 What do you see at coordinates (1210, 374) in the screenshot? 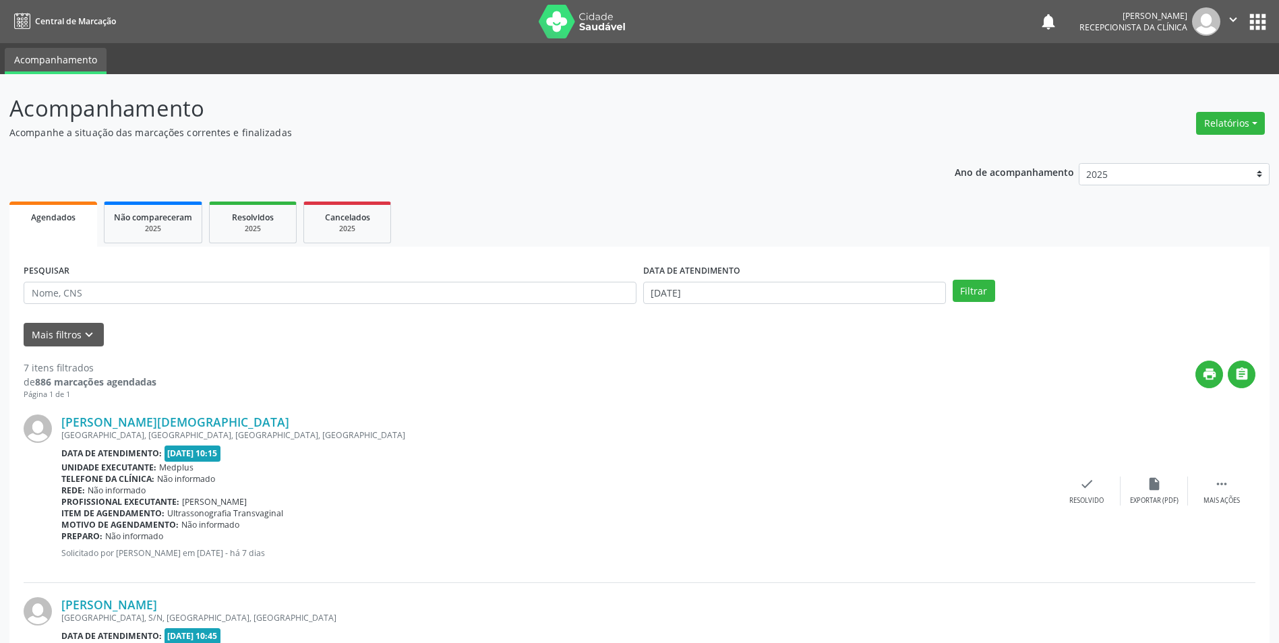
I see `i: print` at bounding box center [1210, 374].